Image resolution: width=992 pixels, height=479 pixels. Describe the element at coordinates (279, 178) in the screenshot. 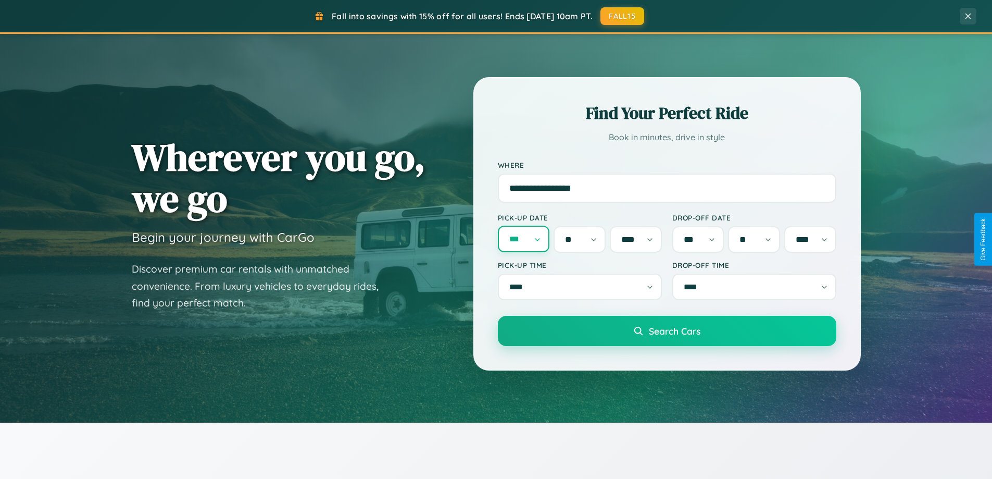

I see `h1: Wherever you go, we go` at that location.